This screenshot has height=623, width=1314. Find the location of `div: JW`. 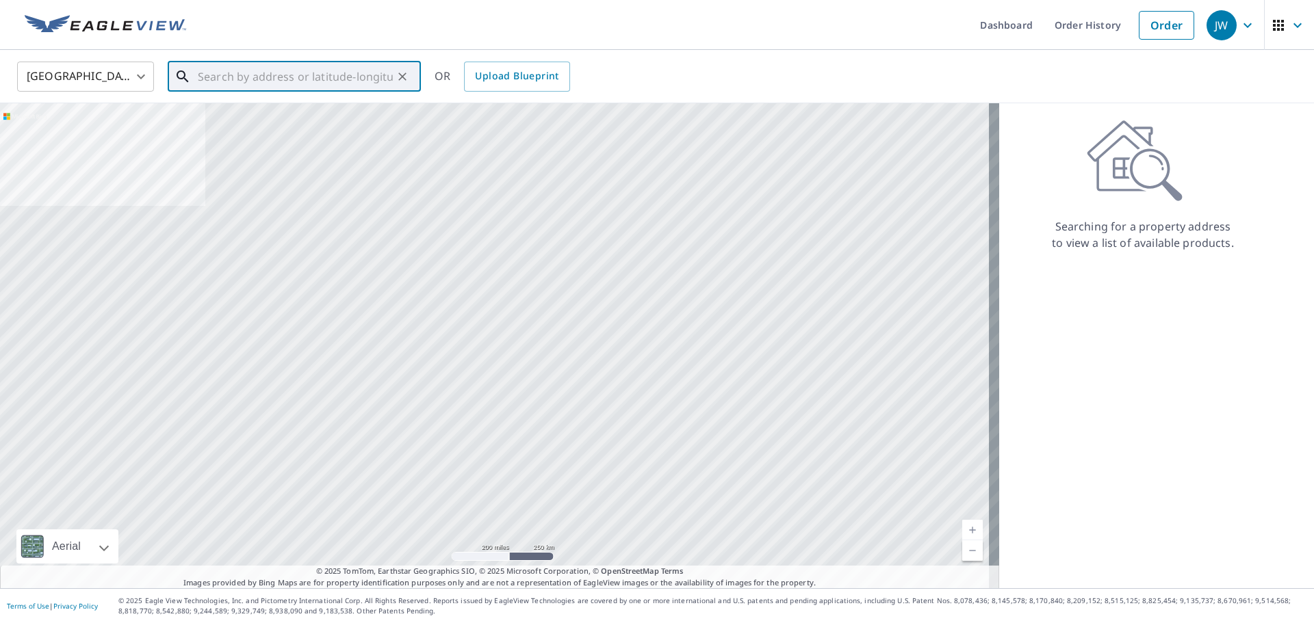

div: JW is located at coordinates (1221, 25).